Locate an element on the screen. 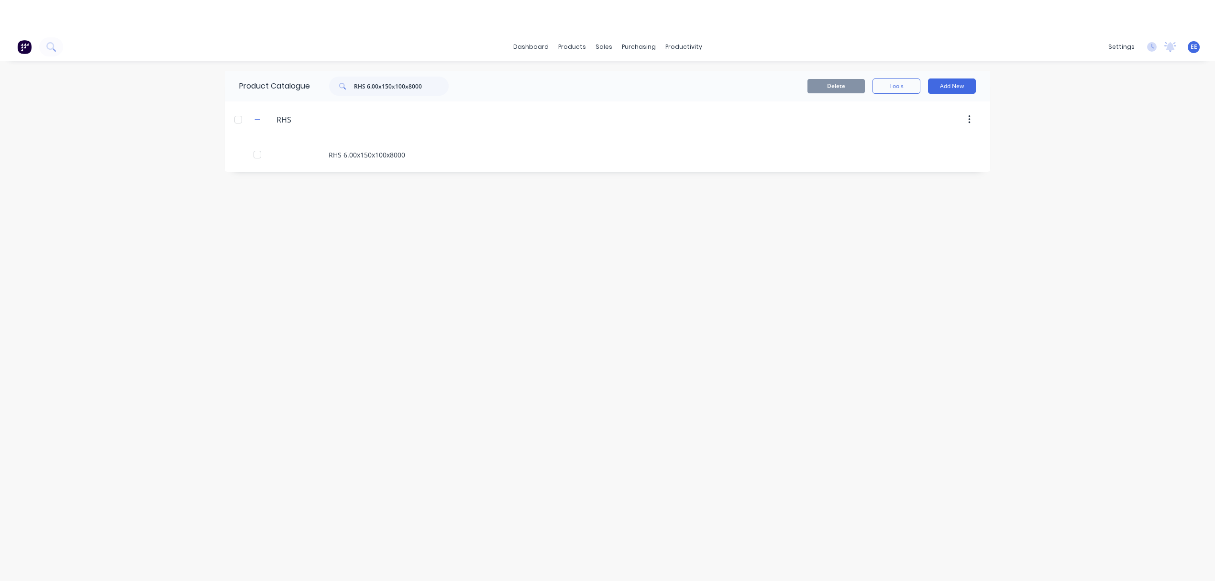 Image resolution: width=1215 pixels, height=581 pixels. div: productivity is located at coordinates (684, 47).